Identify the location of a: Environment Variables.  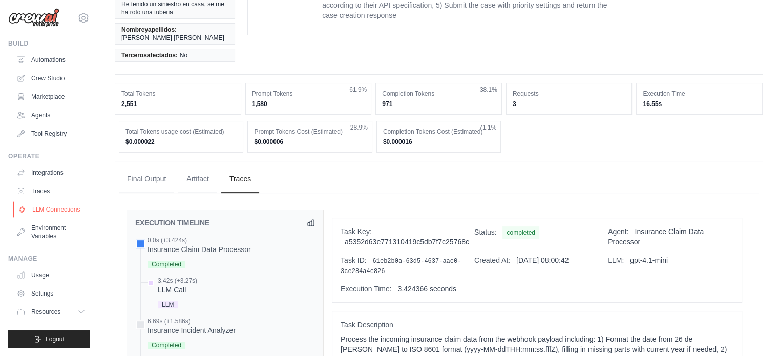
(51, 232).